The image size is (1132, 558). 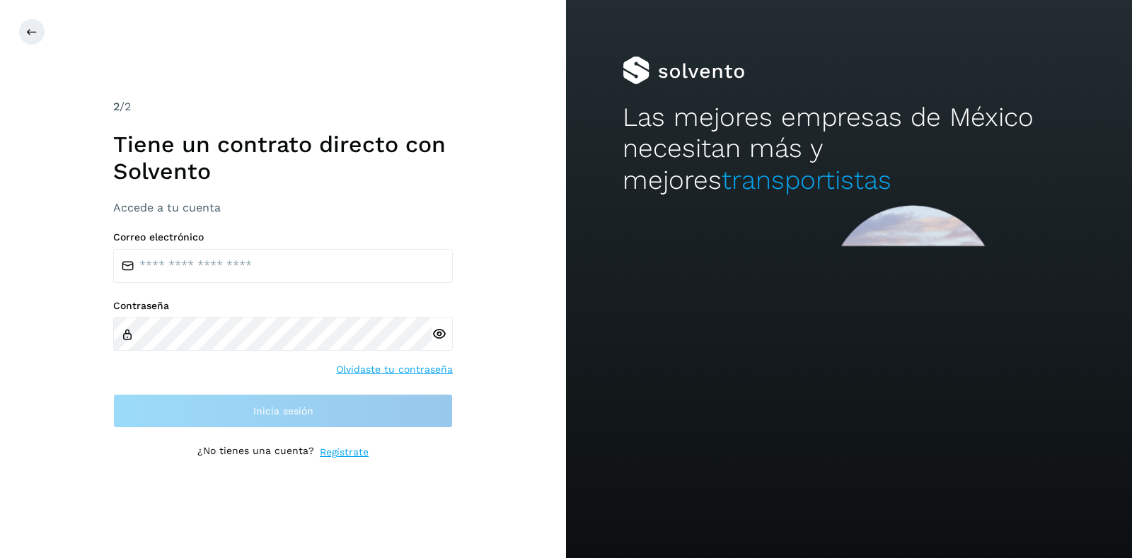 I want to click on a: Olvidaste tu contraseña, so click(x=394, y=369).